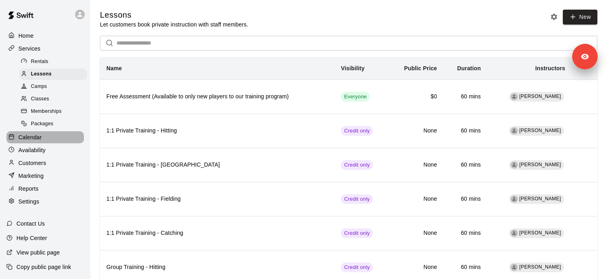 The width and height of the screenshot is (607, 279). What do you see at coordinates (53, 62) in the screenshot?
I see `div: Rentals` at bounding box center [53, 62].